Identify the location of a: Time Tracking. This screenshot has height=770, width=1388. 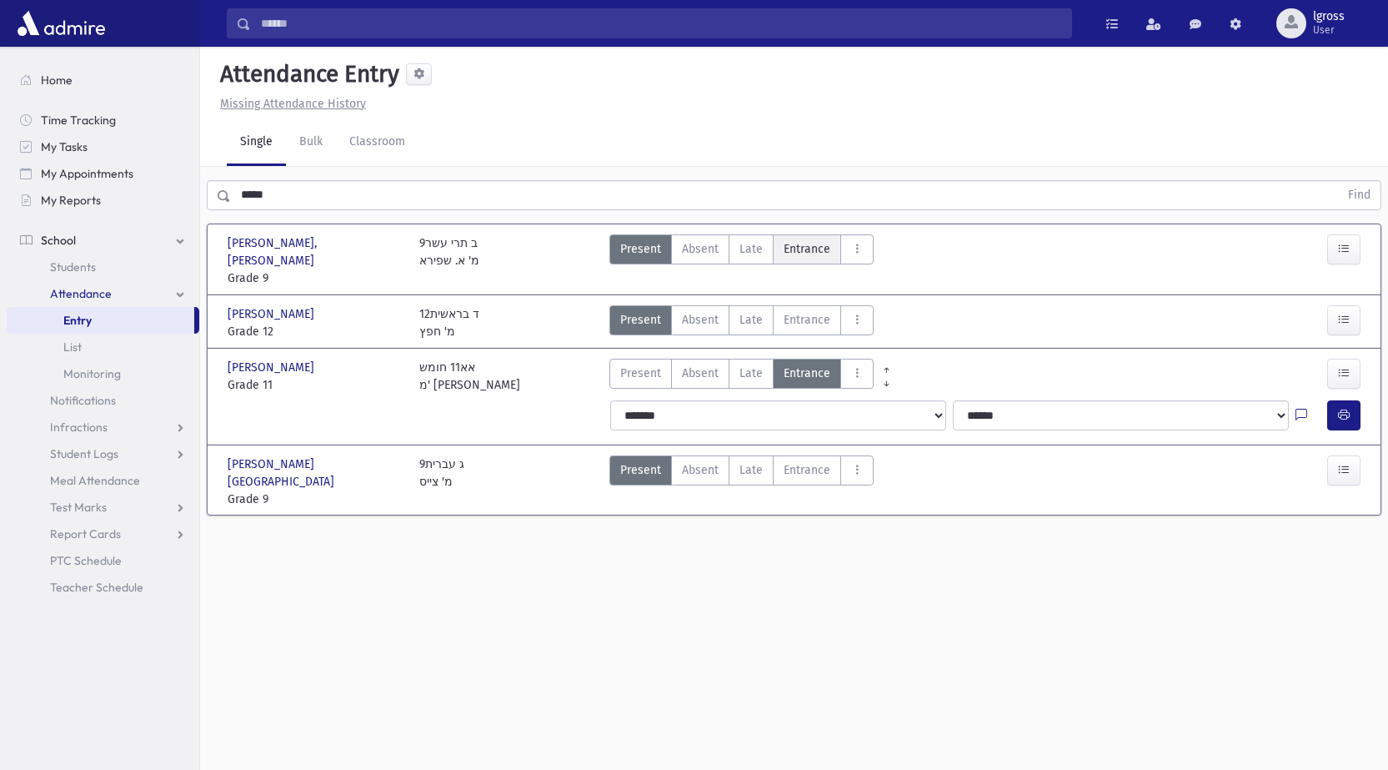
(103, 120).